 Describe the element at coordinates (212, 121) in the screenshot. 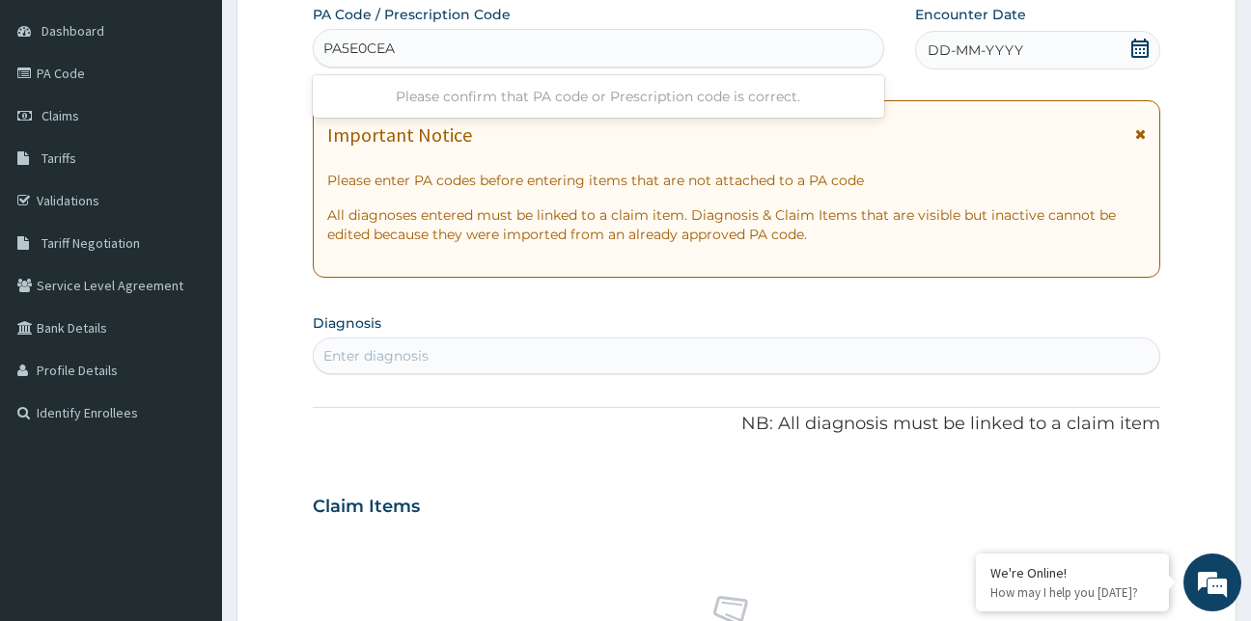

I see `div: Chat with us now` at that location.